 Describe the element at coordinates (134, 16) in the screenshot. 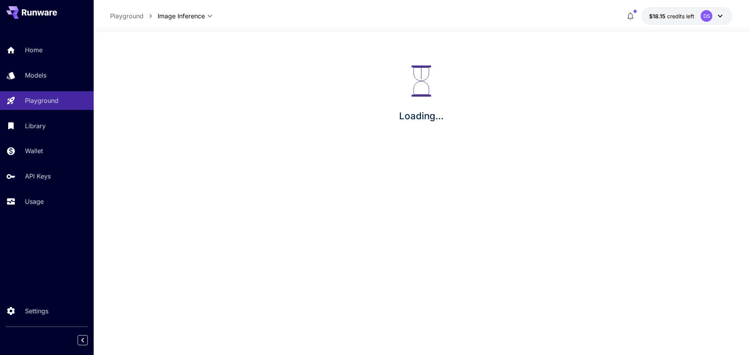

I see `nav: breadcrumb` at that location.